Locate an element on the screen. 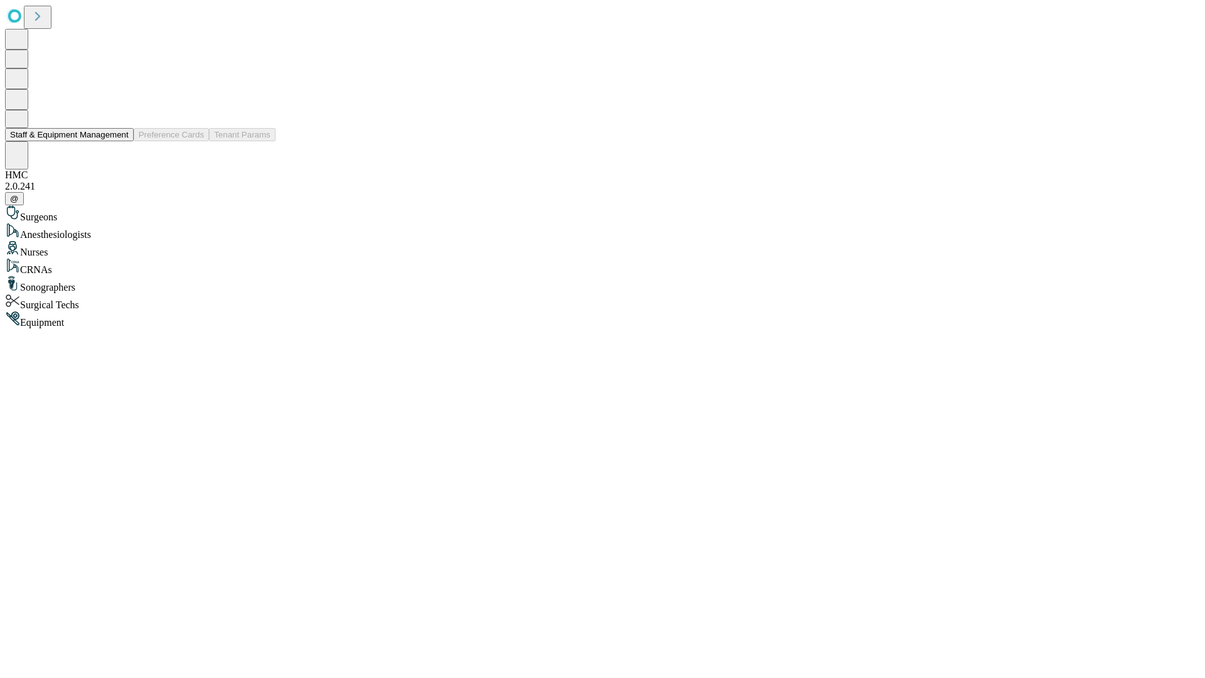 This screenshot has height=678, width=1205. div: Surgeons is located at coordinates (603, 214).